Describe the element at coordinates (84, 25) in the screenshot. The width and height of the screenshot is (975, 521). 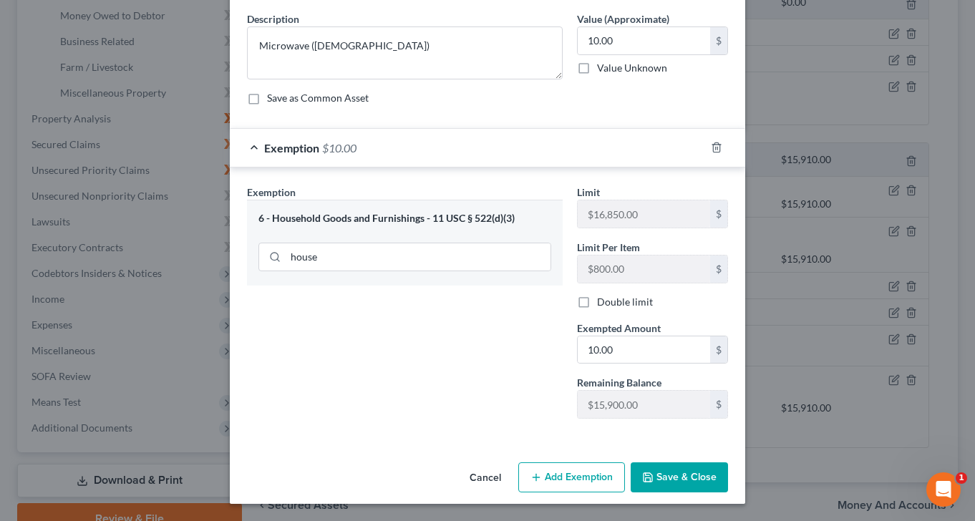
I see `p: Active` at that location.